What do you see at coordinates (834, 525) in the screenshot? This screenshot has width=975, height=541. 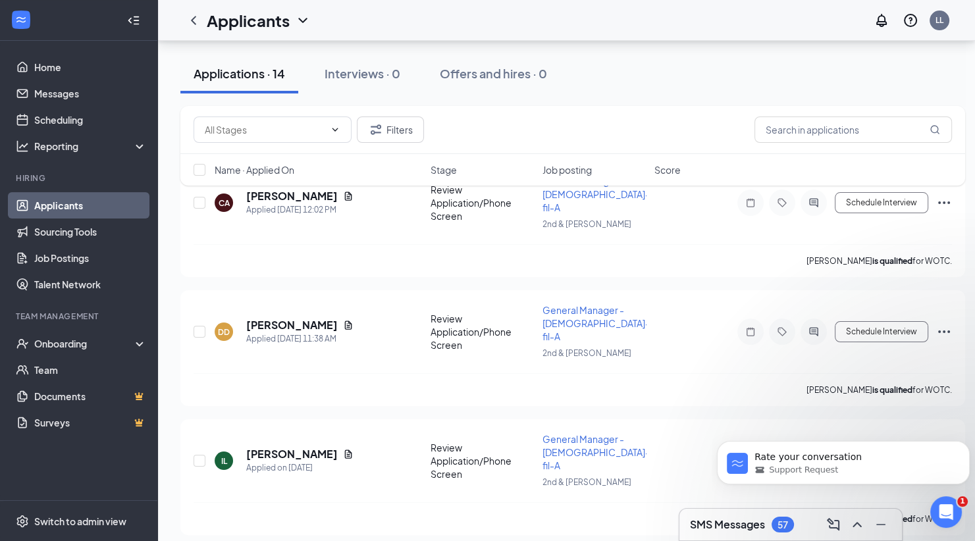 I see `svg: ComposeMessage` at bounding box center [834, 525].